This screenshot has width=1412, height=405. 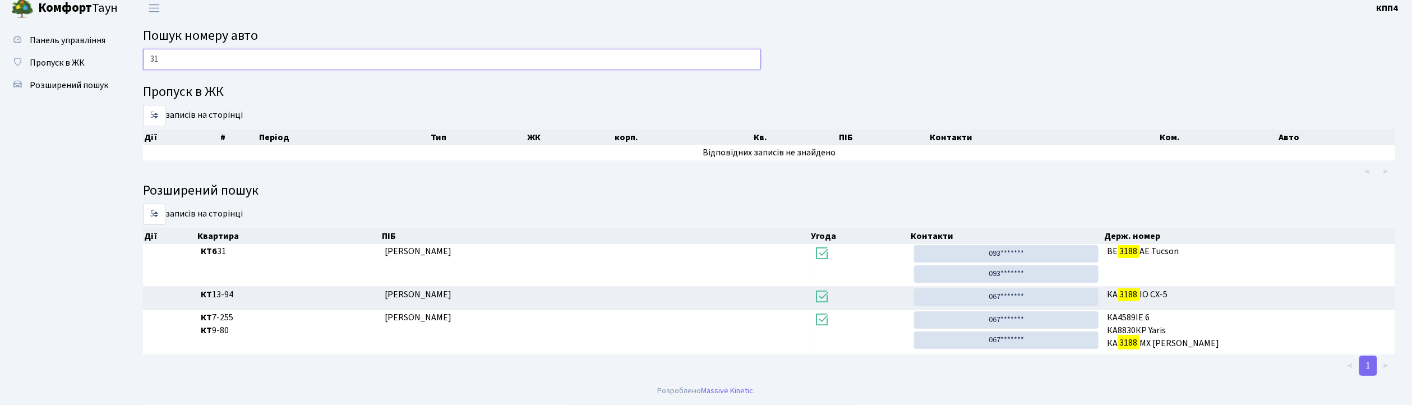 I want to click on th: Тип, so click(x=478, y=137).